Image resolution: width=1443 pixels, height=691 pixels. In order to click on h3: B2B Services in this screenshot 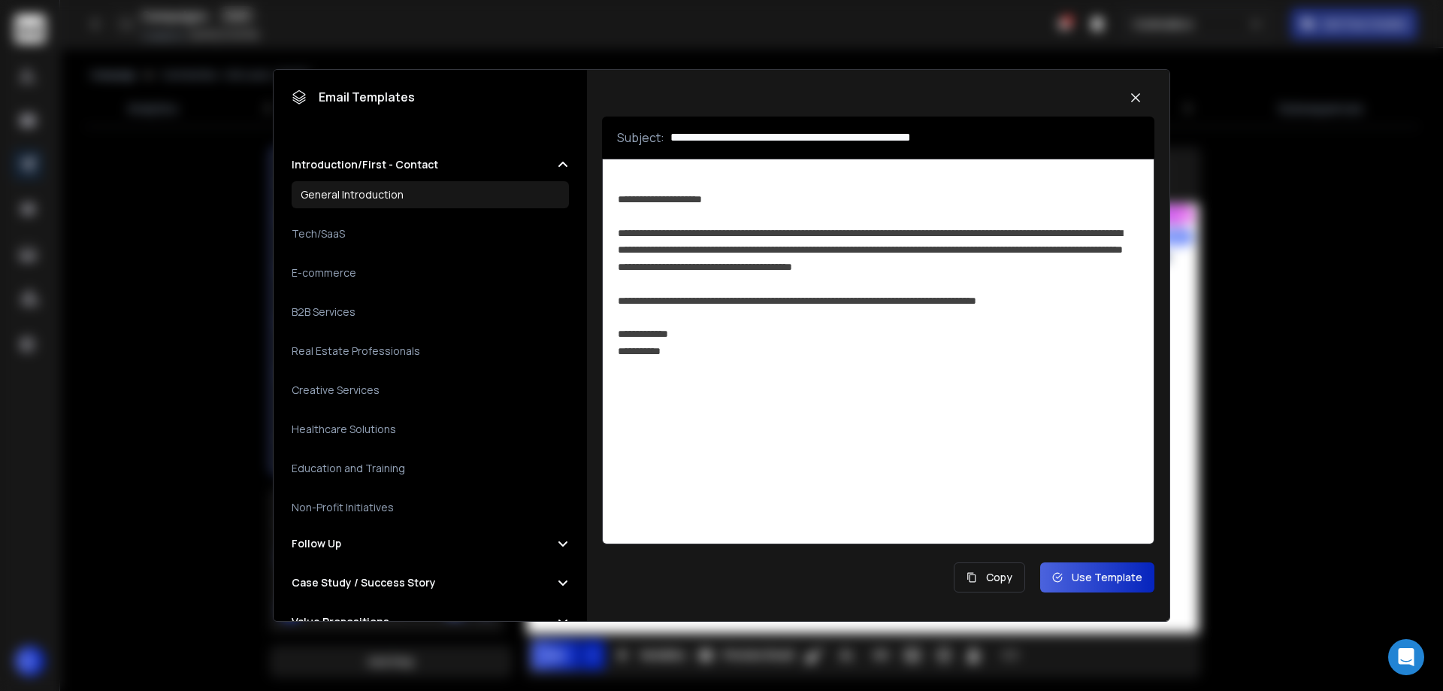, I will do `click(323, 312)`.